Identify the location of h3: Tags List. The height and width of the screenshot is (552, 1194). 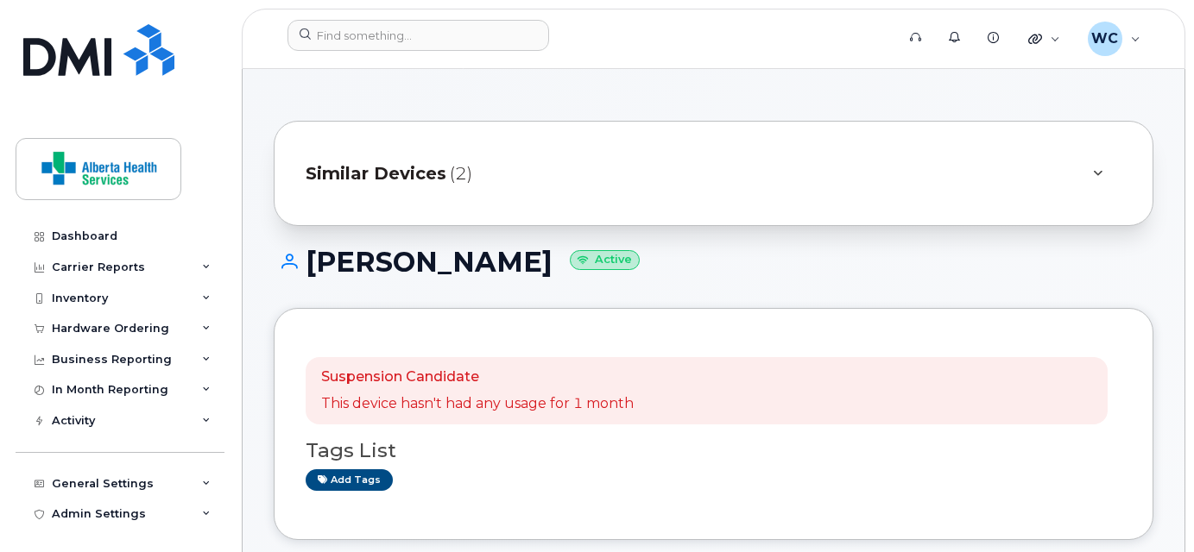
(713, 451).